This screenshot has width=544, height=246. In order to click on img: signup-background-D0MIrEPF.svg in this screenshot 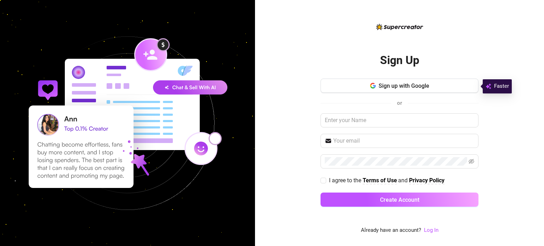, I will do `click(127, 123)`.